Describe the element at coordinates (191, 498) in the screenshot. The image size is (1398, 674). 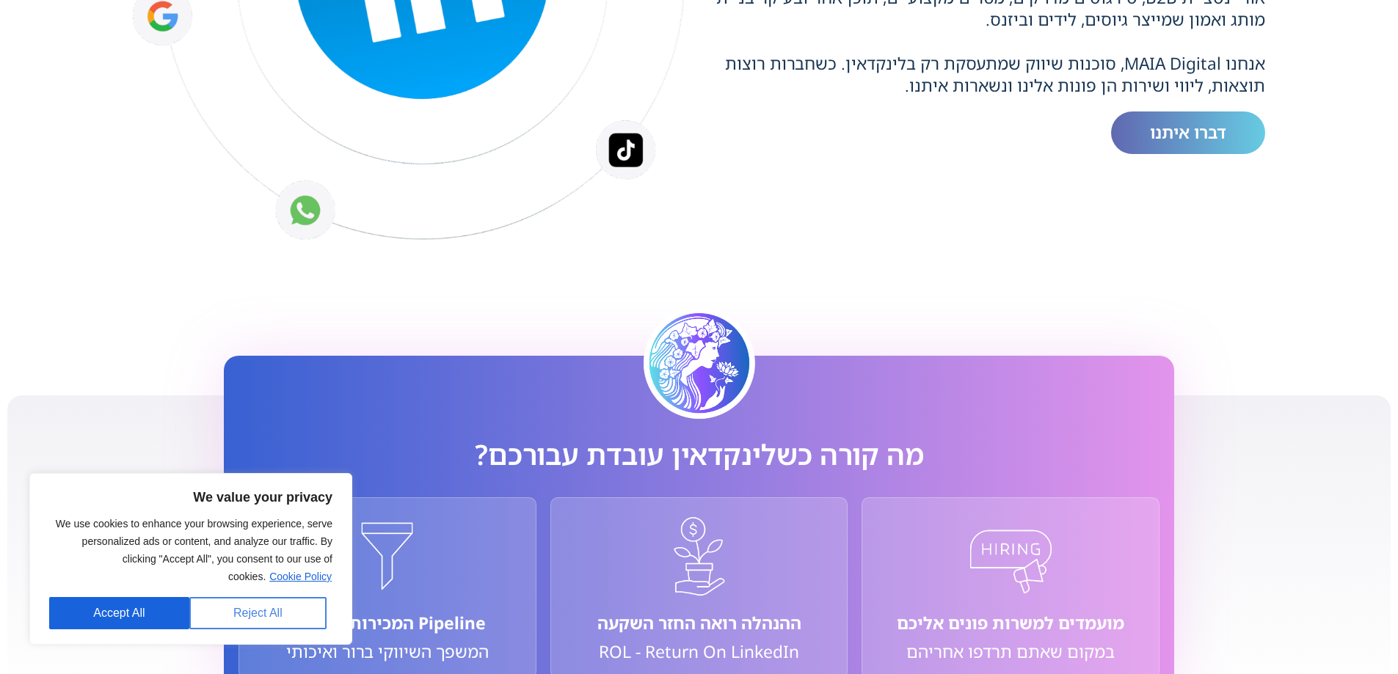
I see `p: We value your privacy` at that location.